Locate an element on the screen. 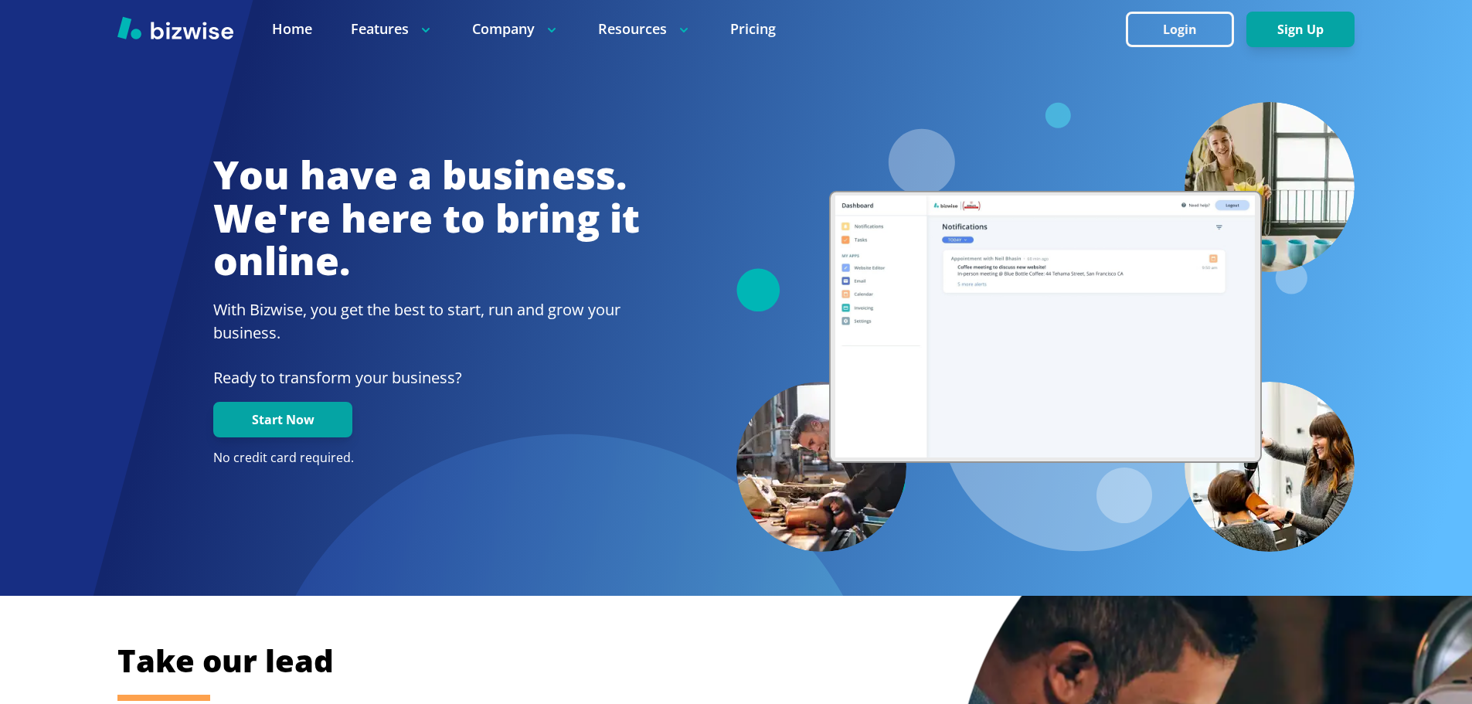 This screenshot has height=704, width=1472. a: Login is located at coordinates (1186, 29).